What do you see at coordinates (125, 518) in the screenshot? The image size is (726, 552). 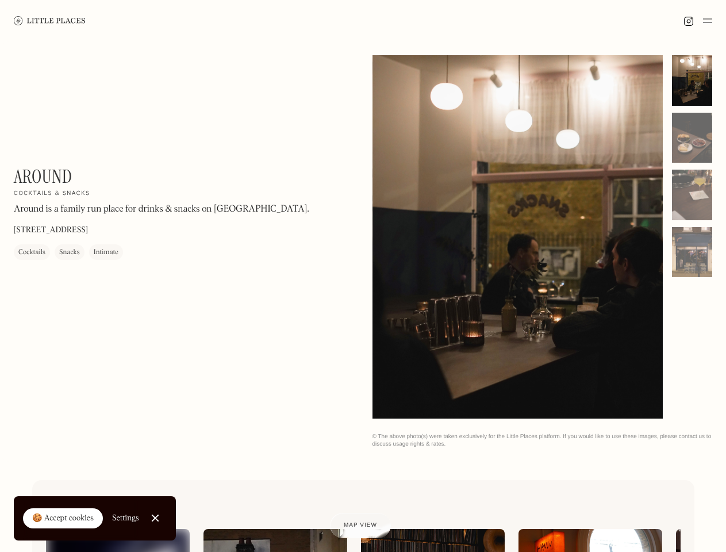 I see `a: Settings` at bounding box center [125, 518].